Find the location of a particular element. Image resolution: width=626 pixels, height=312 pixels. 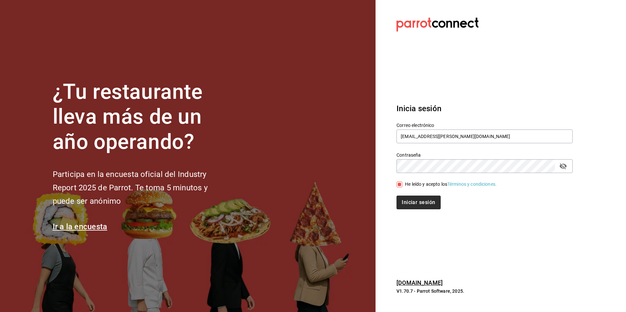

p: V1.70.7 - Parrot Software, 2025. is located at coordinates (485, 291).